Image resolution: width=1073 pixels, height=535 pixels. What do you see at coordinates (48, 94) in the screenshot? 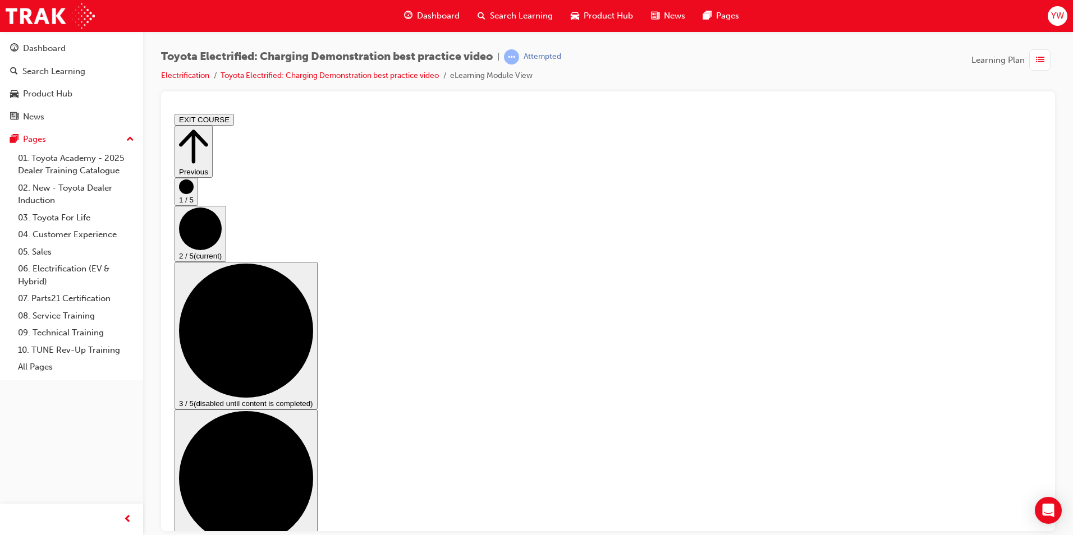
I see `div: Product Hub` at bounding box center [48, 94].